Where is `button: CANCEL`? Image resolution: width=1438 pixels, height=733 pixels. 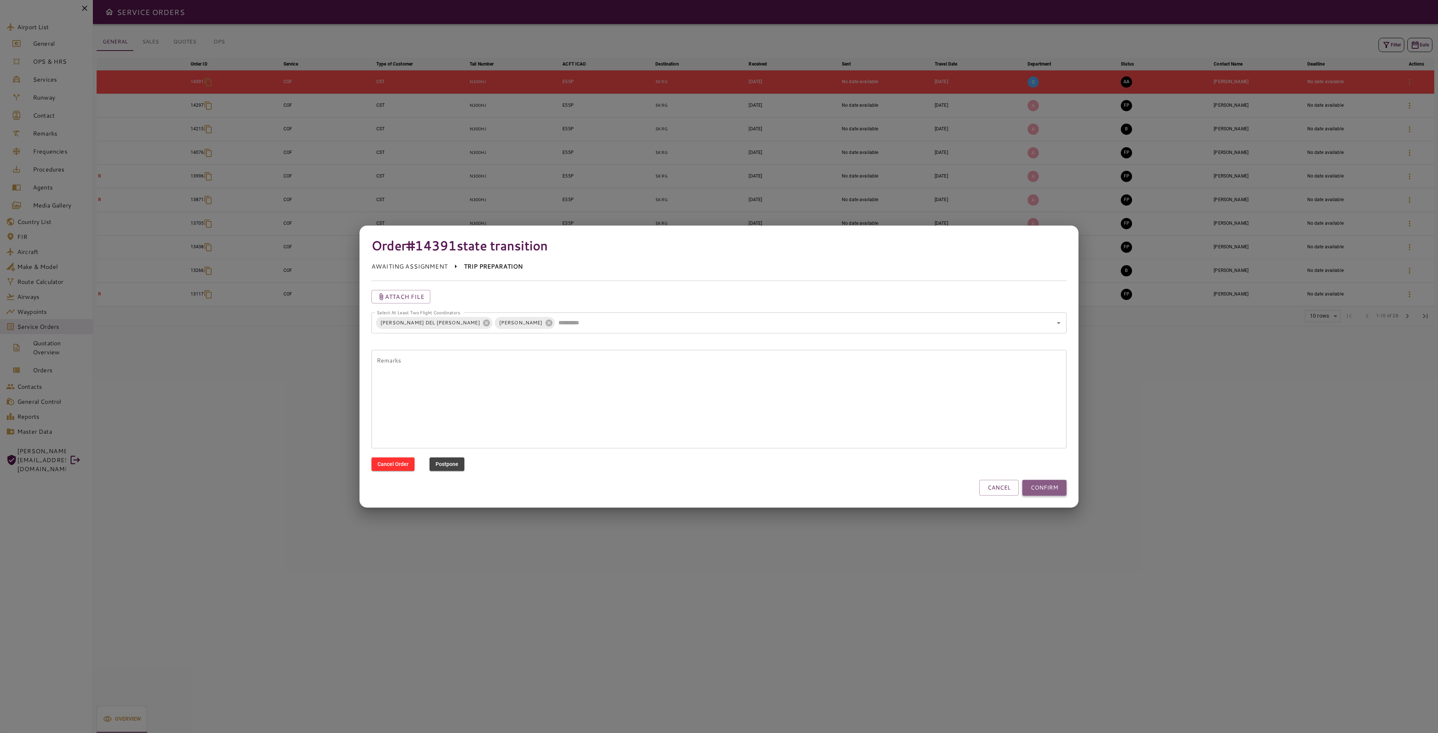
button: CANCEL is located at coordinates (999, 488).